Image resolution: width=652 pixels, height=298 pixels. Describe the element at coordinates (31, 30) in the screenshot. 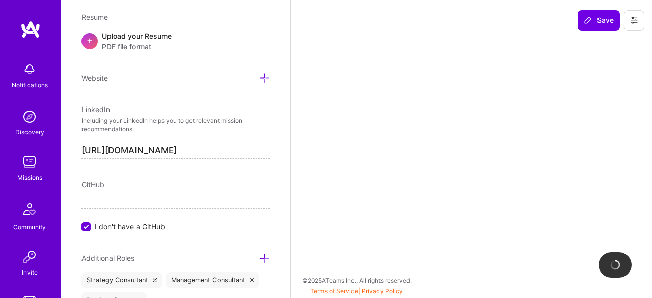

I see `img: logo` at that location.